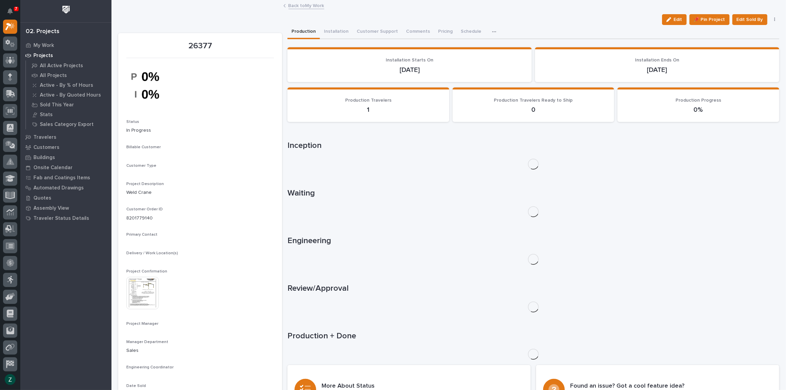 Image resolution: width=786 pixels, height=390 pixels. I want to click on h3: More About Status, so click(401, 386).